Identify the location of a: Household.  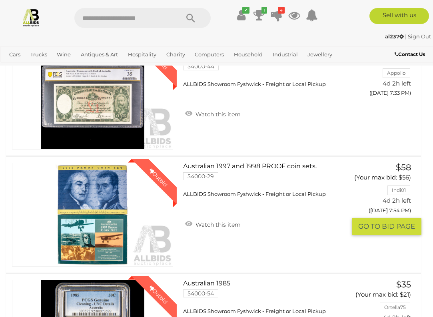
(248, 54).